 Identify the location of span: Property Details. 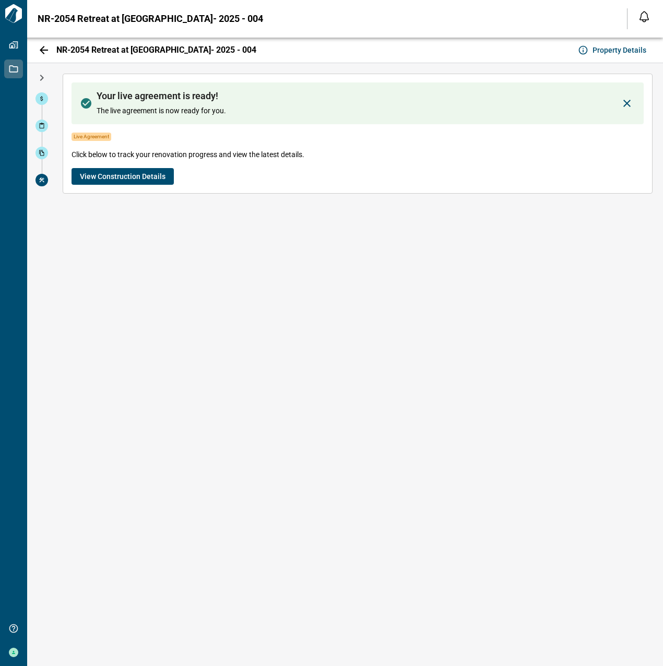
(619, 50).